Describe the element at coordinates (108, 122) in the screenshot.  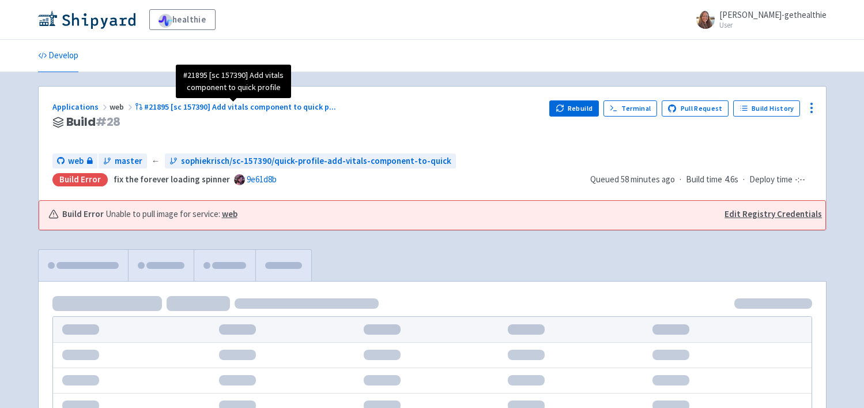
I see `span: # 28` at that location.